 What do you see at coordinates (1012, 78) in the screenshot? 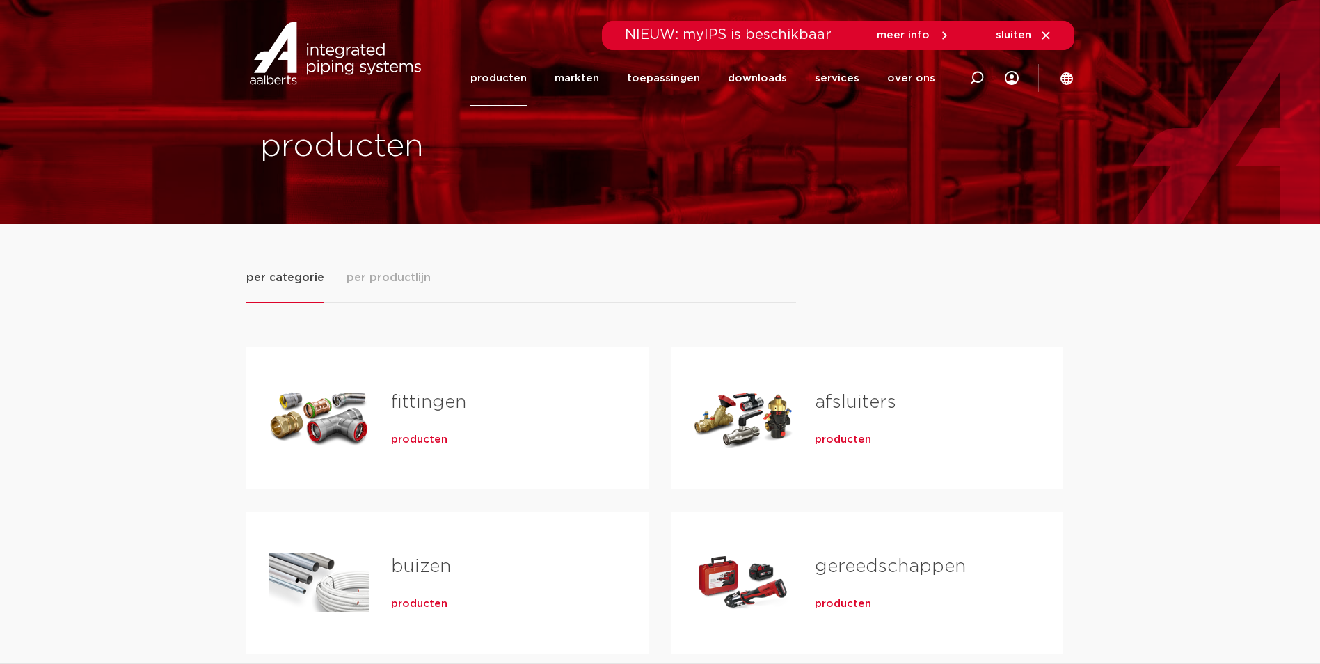
I see `div: my IPS` at bounding box center [1012, 78].